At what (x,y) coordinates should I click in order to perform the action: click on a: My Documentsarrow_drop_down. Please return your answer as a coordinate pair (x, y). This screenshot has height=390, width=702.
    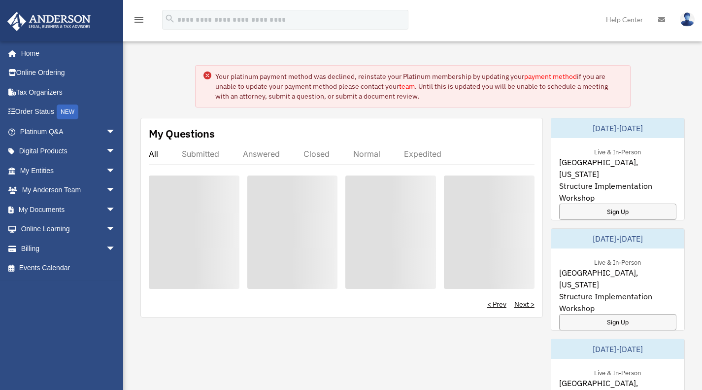
    Looking at the image, I should click on (69, 209).